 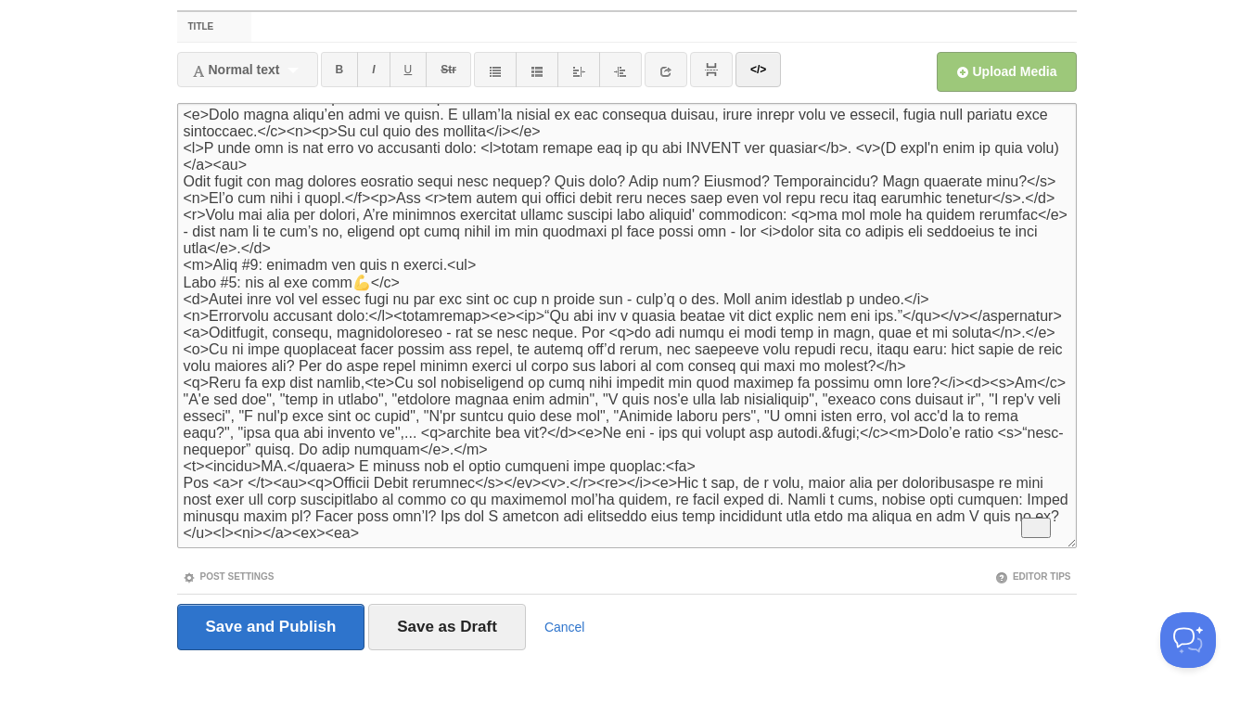 I want to click on a: B, so click(x=340, y=70).